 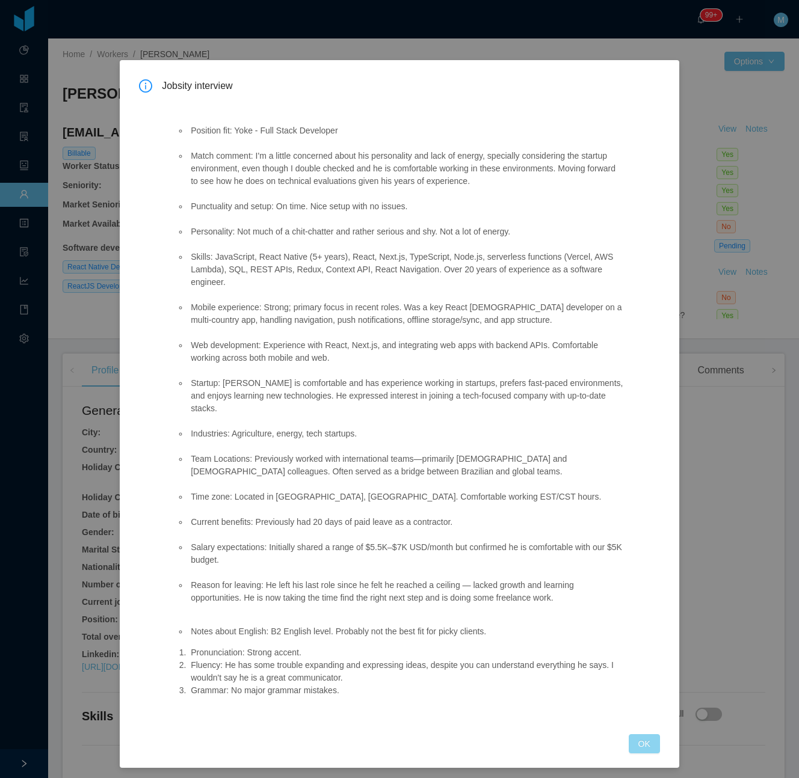 I want to click on li: Skills: JavaScript, React Native (5+ years), React, Next.js, TypeScript, Node.js, serverless func..., so click(x=406, y=269).